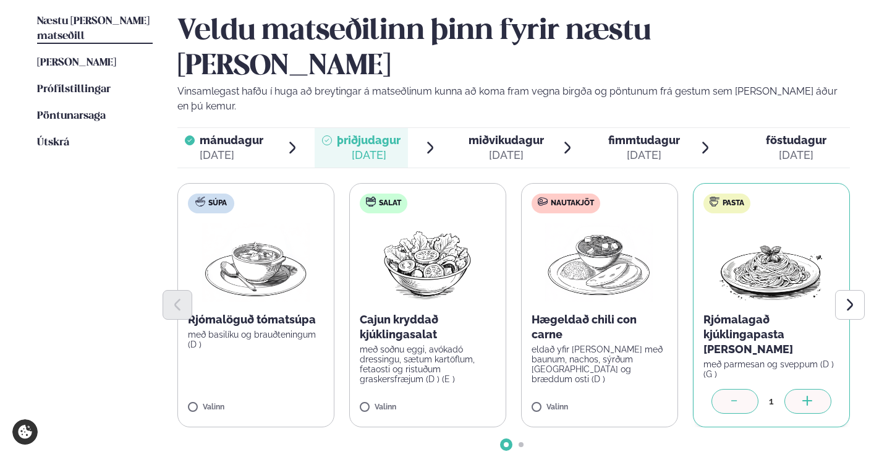 The height and width of the screenshot is (457, 887). I want to click on img: Spagetti.png, so click(771, 263).